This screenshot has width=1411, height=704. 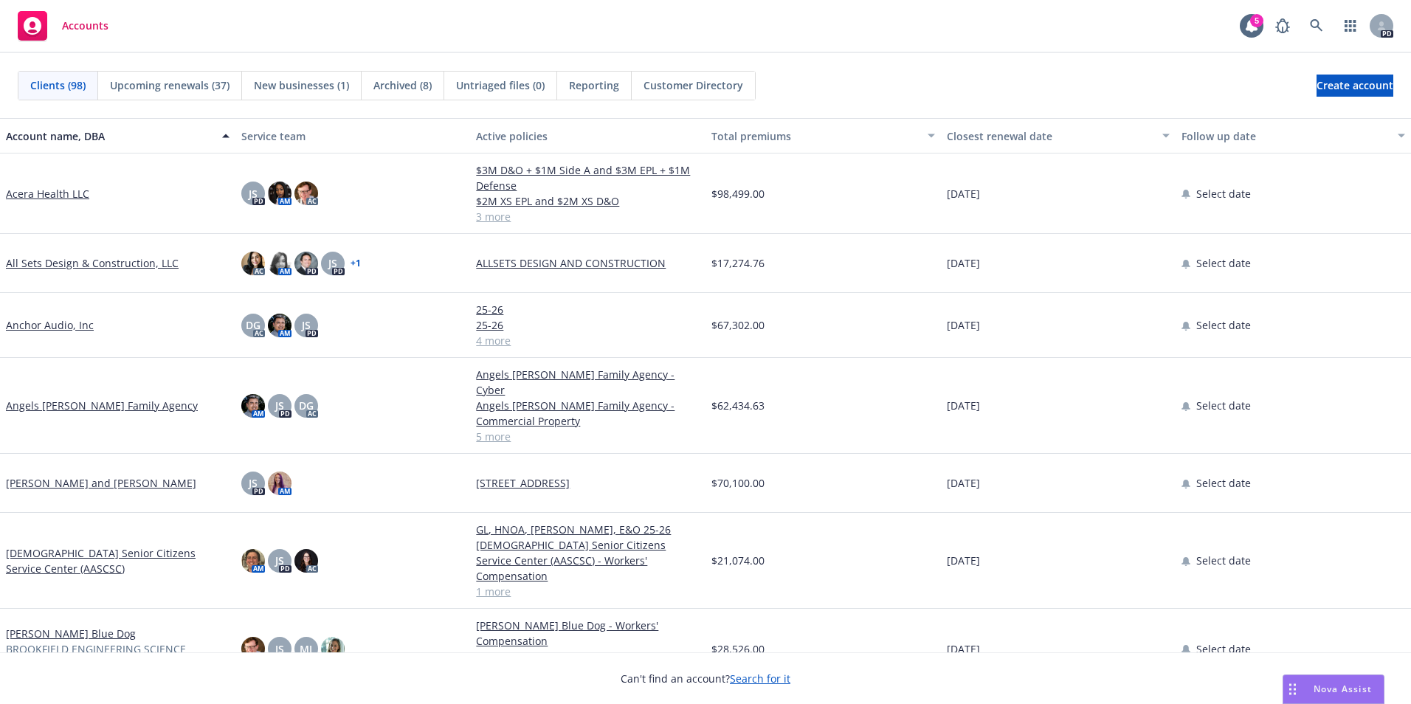 I want to click on a: Acera Health LLC, so click(x=47, y=193).